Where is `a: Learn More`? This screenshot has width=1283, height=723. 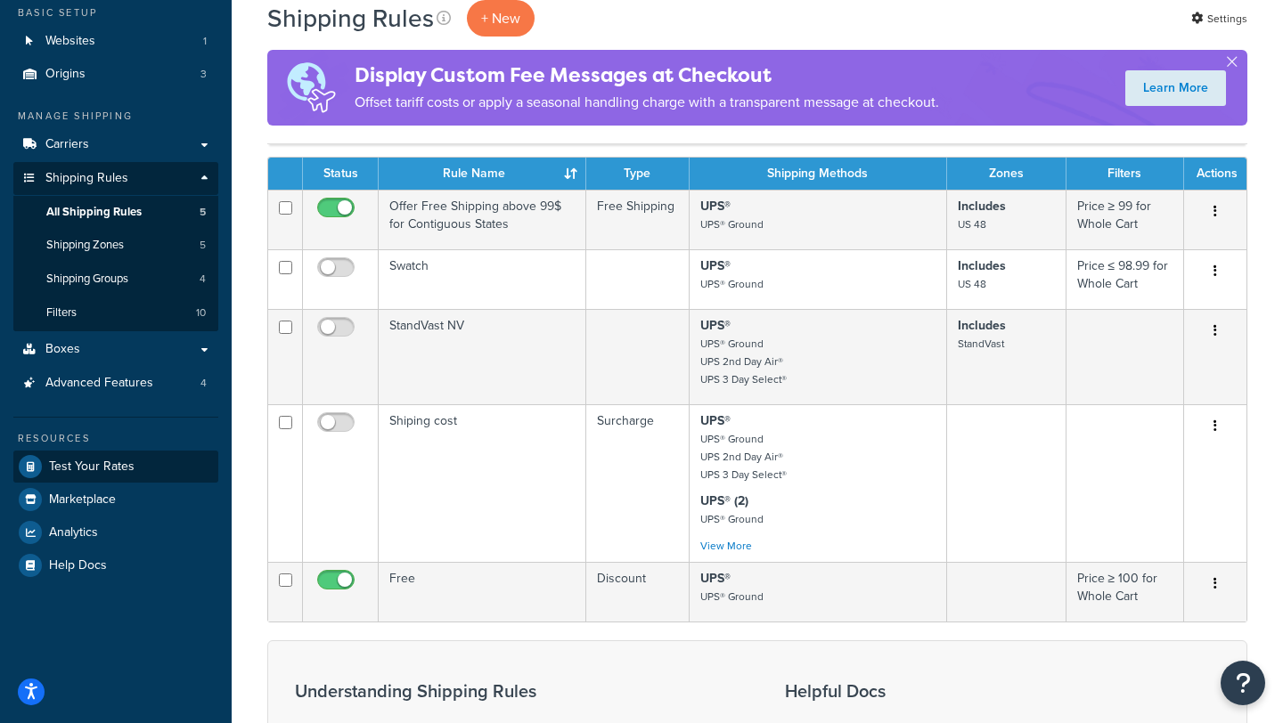
a: Learn More is located at coordinates (1175, 88).